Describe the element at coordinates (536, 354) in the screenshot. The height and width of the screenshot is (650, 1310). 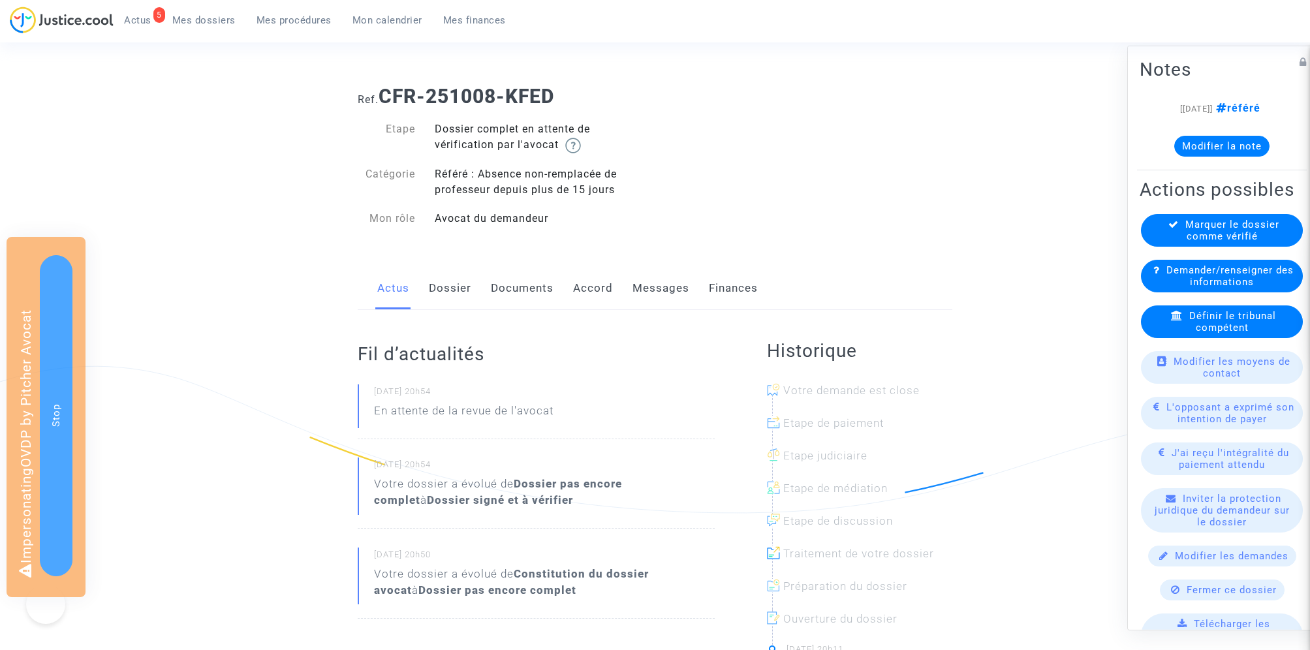
I see `h2: Fil d’actualités` at that location.